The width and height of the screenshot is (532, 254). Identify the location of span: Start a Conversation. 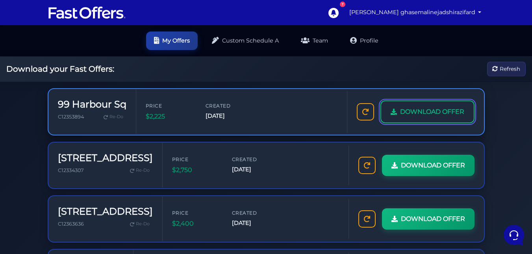
(83, 119).